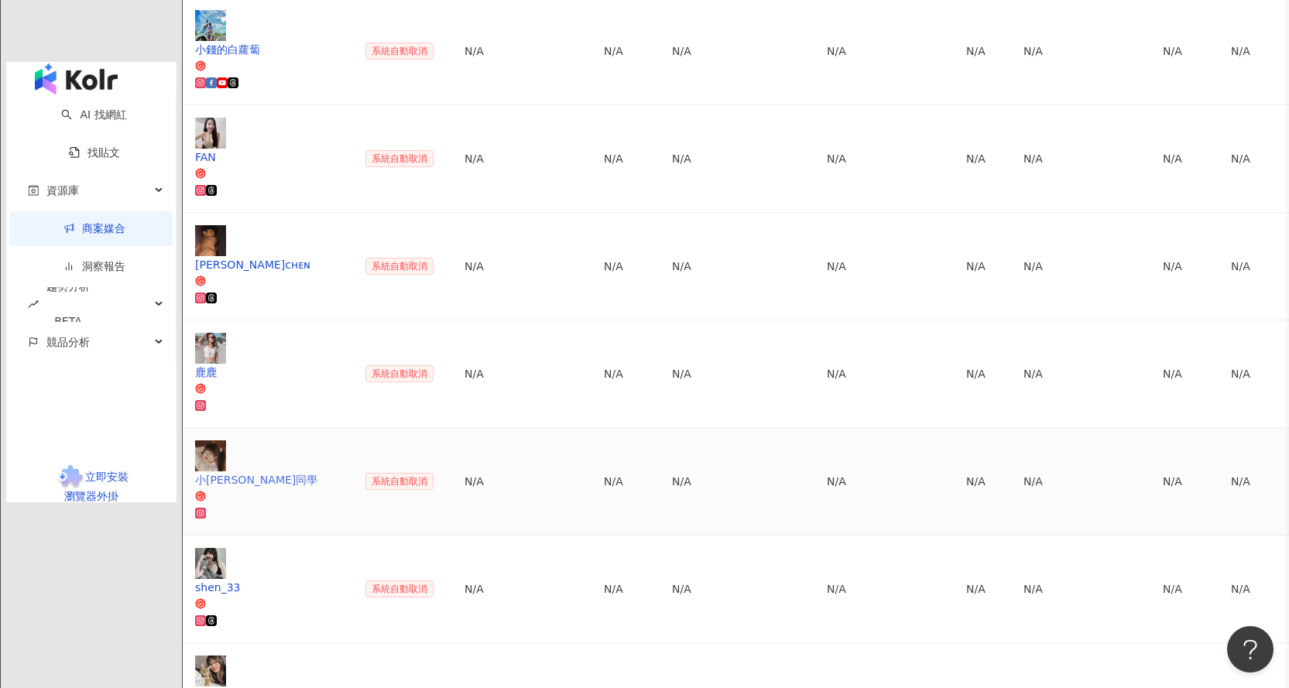  I want to click on a: 商案媒合, so click(94, 228).